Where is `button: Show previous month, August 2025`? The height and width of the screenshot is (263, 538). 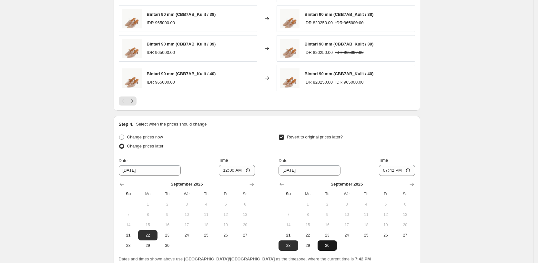
button: Show previous month, August 2025 is located at coordinates (282, 184).